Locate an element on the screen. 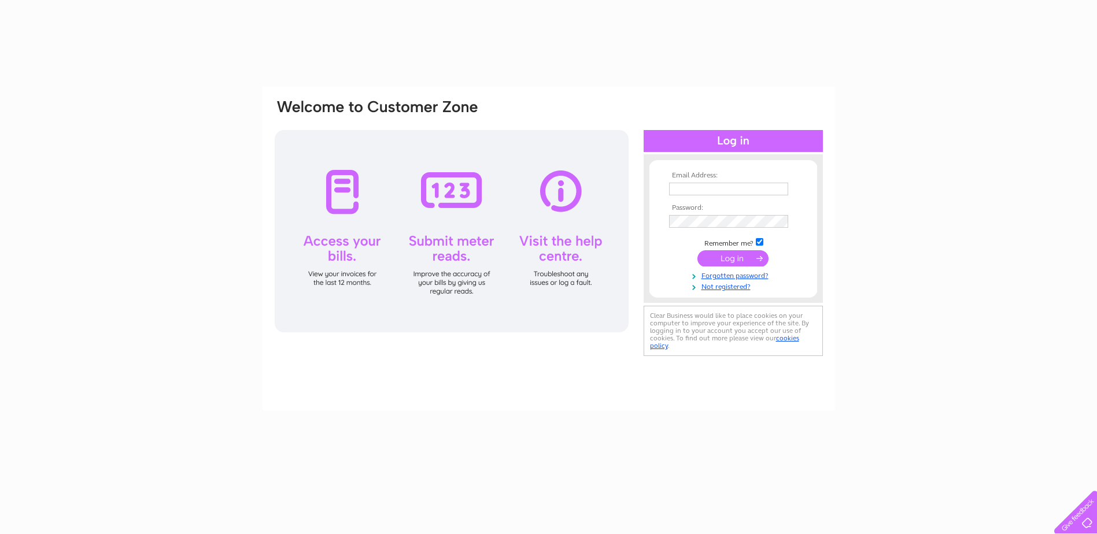  a: cookies policy is located at coordinates (725, 342).